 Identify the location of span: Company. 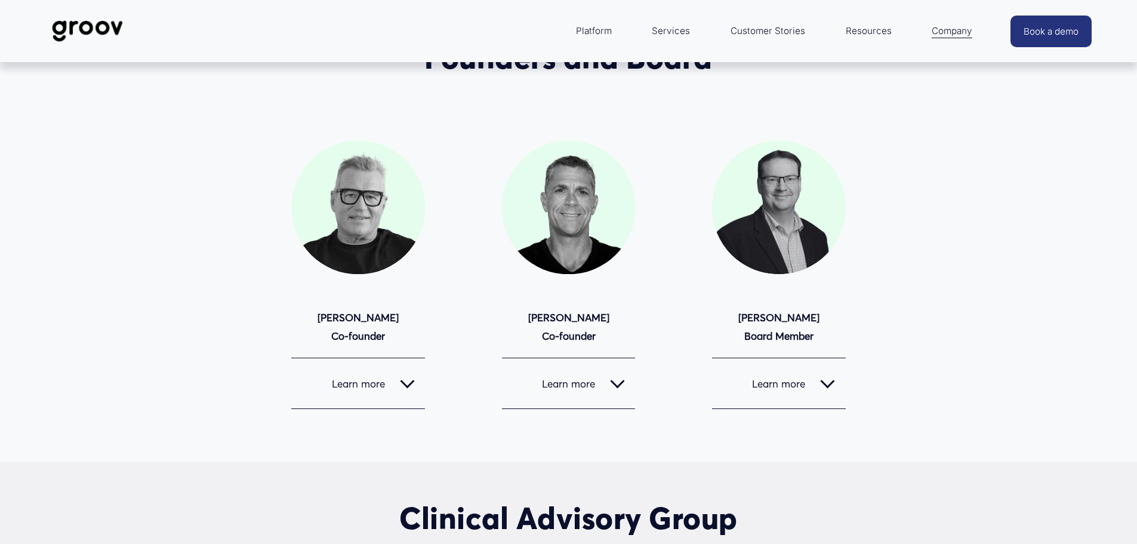
(952, 31).